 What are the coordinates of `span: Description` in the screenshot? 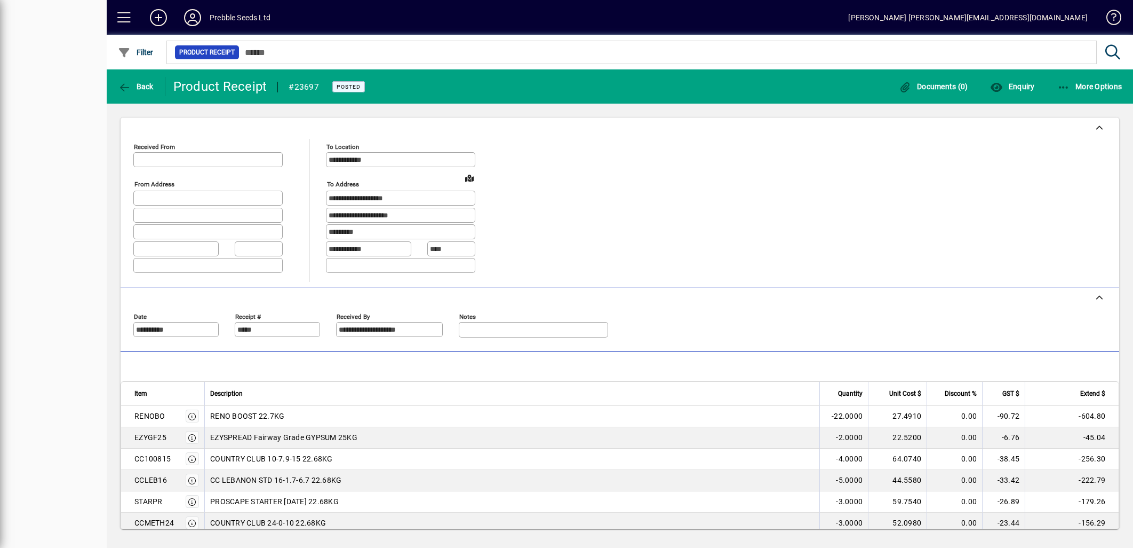 It's located at (226, 393).